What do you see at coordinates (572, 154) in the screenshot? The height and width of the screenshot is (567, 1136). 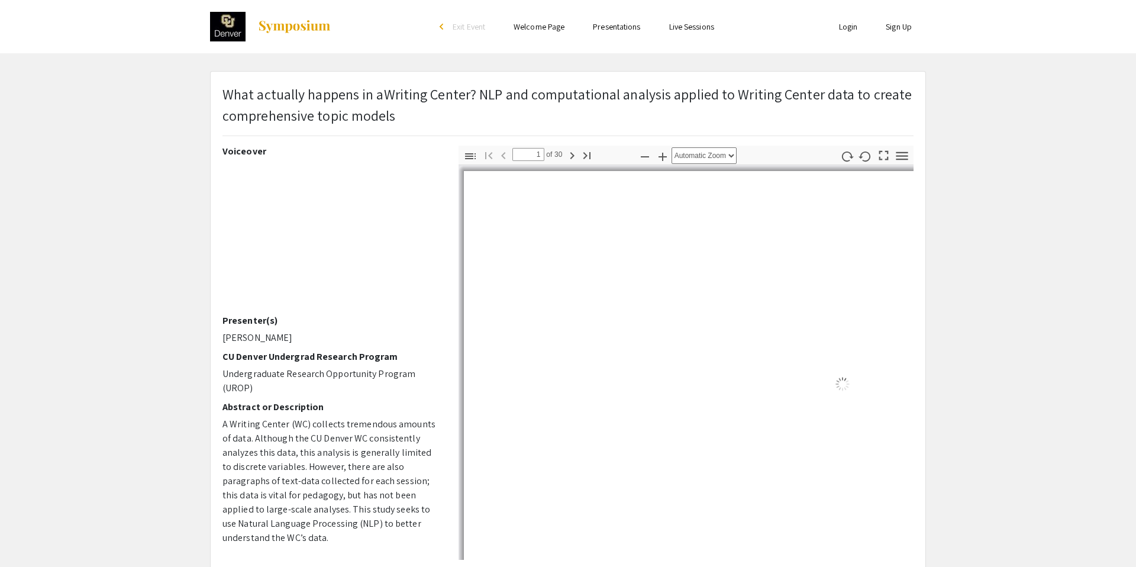 I see `button: Next Page` at bounding box center [572, 154].